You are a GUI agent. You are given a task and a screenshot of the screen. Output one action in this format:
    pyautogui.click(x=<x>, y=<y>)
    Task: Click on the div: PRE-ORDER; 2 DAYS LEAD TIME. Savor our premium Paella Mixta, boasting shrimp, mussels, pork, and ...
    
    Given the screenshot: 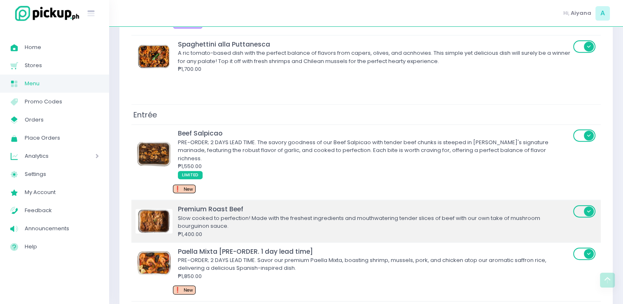 What is the action you would take?
    pyautogui.click(x=374, y=264)
    